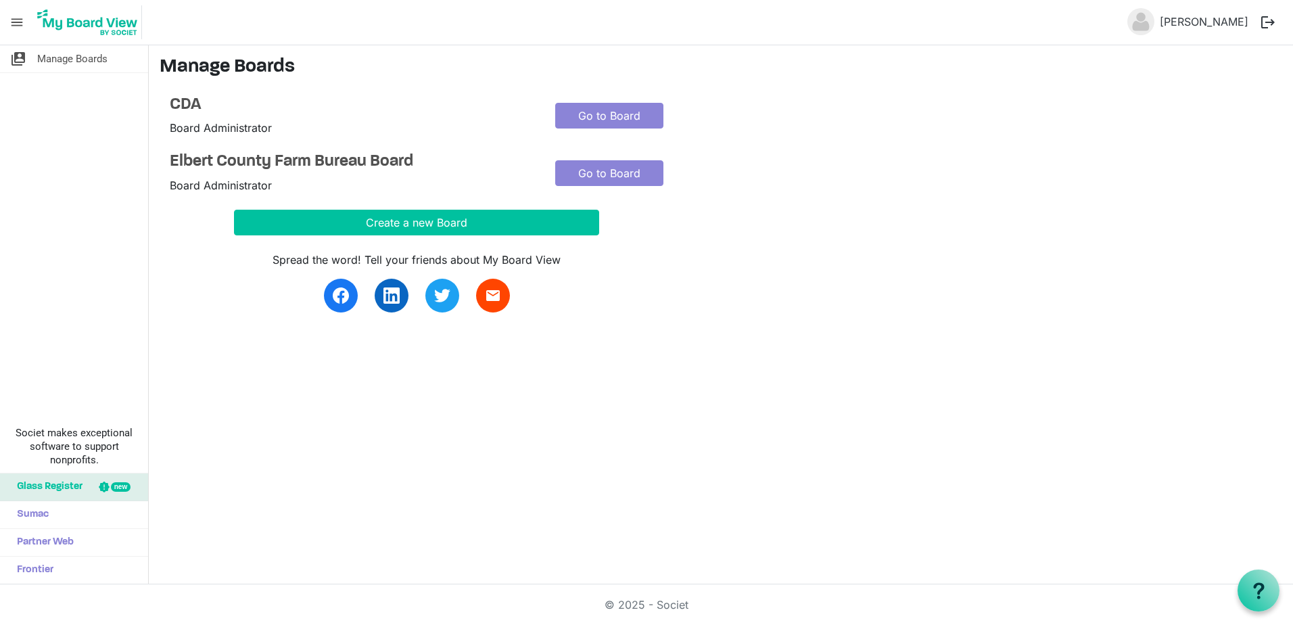  I want to click on span: Societ makes exceptional software to support nonprofits., so click(74, 446).